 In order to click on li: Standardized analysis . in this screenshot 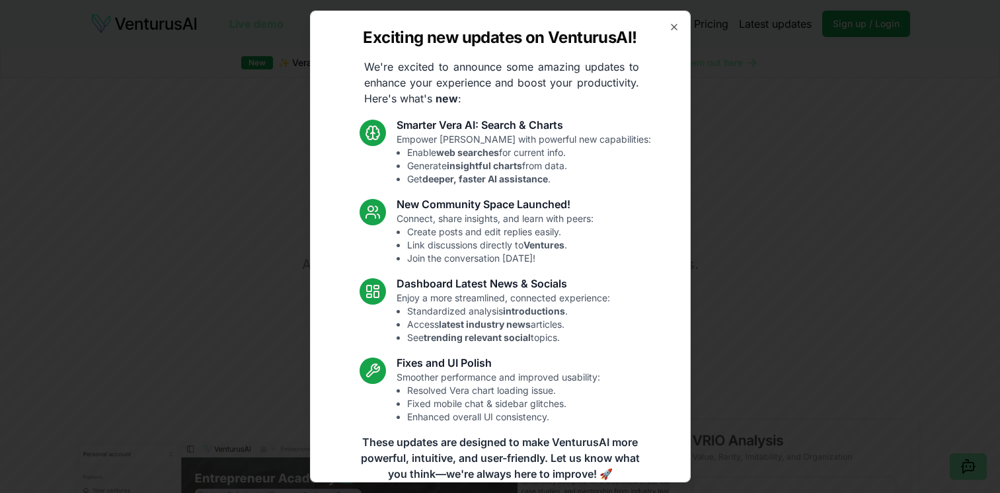, I will do `click(508, 311)`.